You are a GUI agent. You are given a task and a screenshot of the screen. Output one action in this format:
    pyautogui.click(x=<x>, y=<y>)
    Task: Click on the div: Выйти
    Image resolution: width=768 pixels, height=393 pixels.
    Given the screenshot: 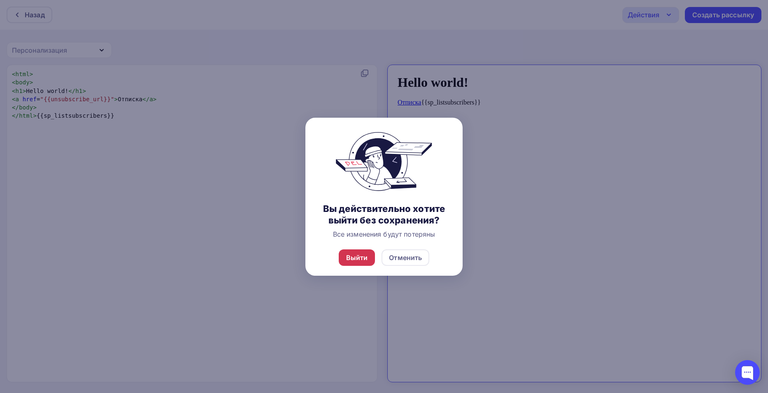 What is the action you would take?
    pyautogui.click(x=357, y=258)
    